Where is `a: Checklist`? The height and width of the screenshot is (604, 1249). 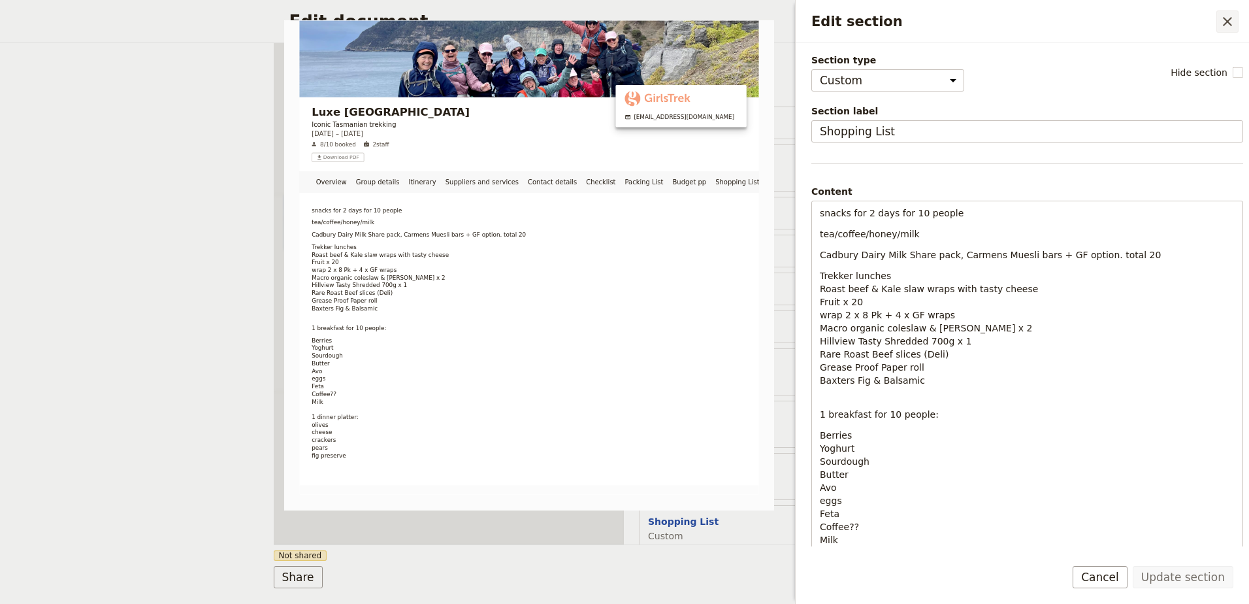 a: Checklist is located at coordinates (541, 280).